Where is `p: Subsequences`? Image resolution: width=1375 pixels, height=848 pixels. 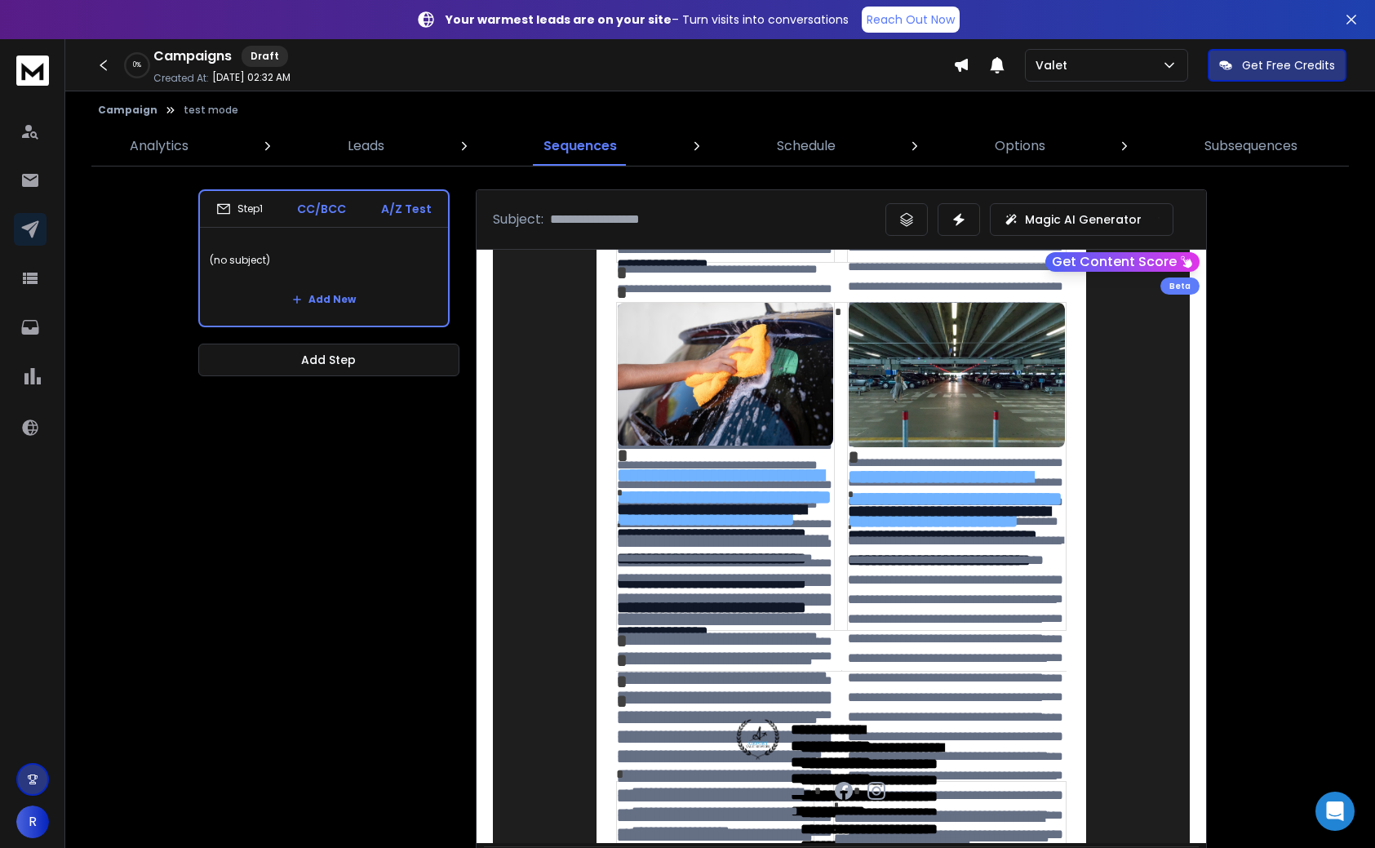 p: Subsequences is located at coordinates (1251, 146).